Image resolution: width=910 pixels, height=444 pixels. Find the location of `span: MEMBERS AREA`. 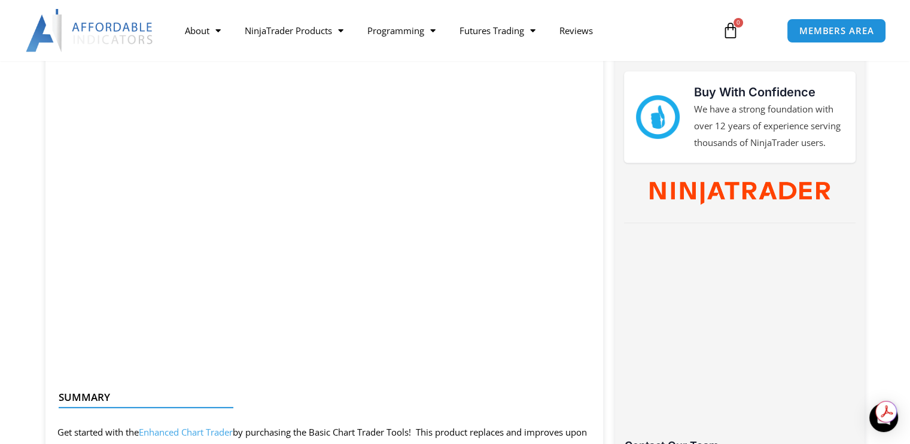

span: MEMBERS AREA is located at coordinates (836, 31).